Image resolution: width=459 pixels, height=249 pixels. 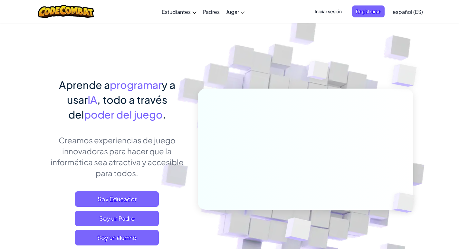 What do you see at coordinates (136, 85) in the screenshot?
I see `span: programar` at bounding box center [136, 85].